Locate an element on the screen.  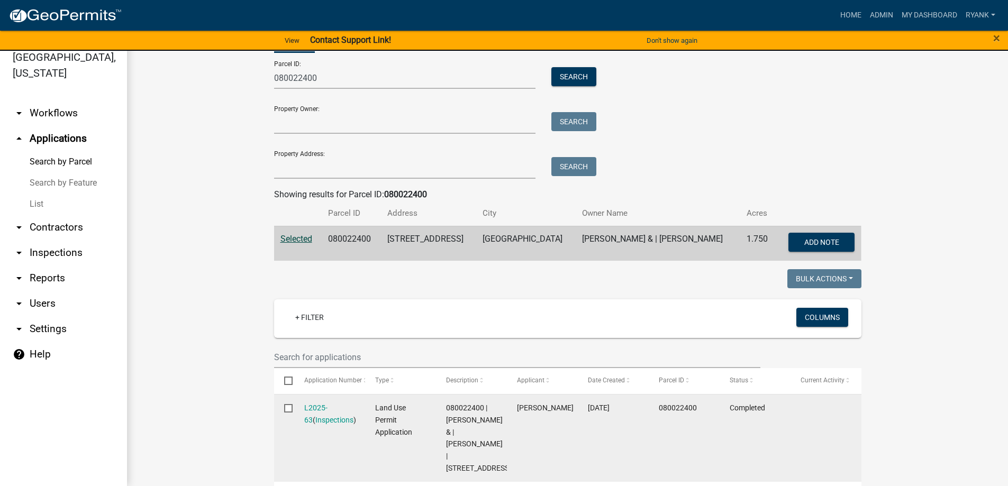
span: Applicant is located at coordinates (531, 380).